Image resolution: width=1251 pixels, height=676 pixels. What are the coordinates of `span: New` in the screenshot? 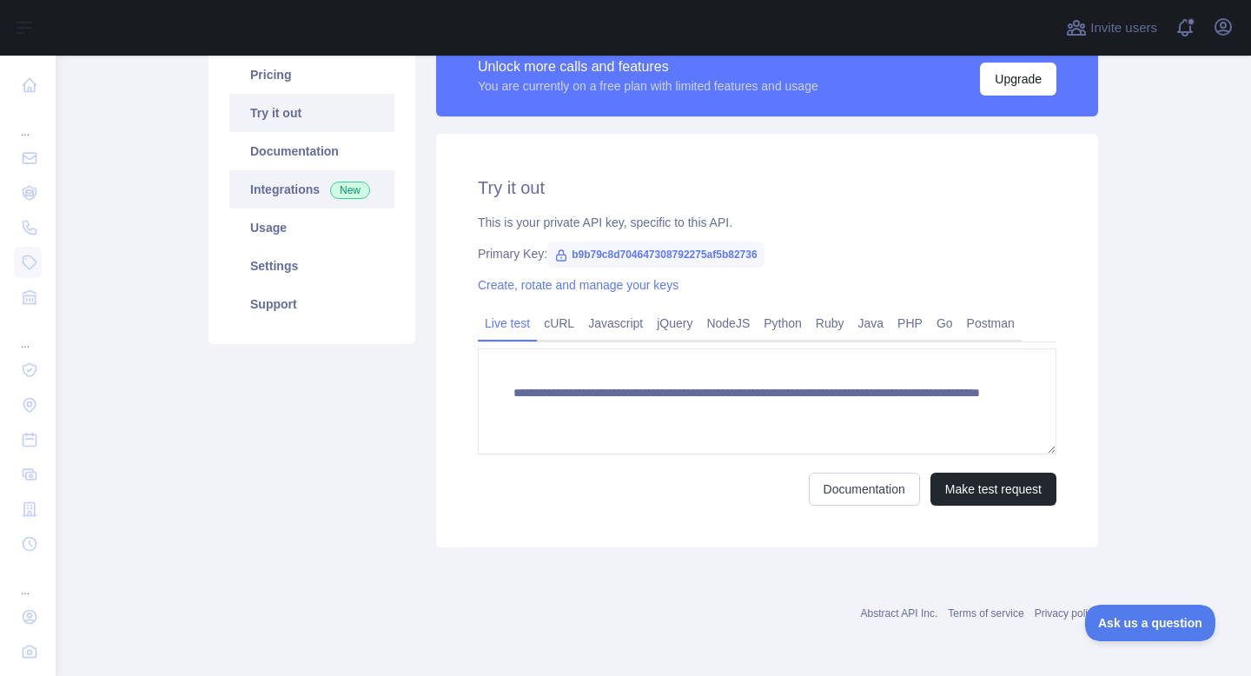 It's located at (350, 190).